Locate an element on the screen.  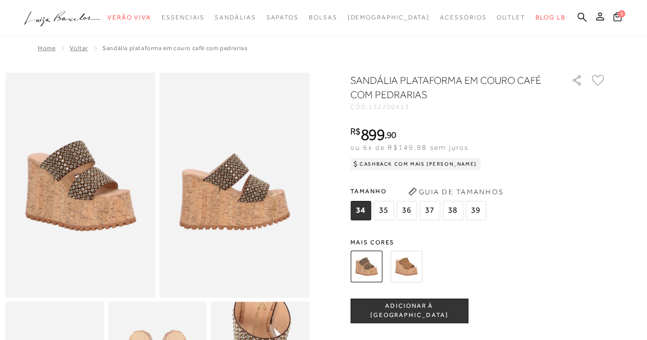
span: 0 is located at coordinates (621, 14).